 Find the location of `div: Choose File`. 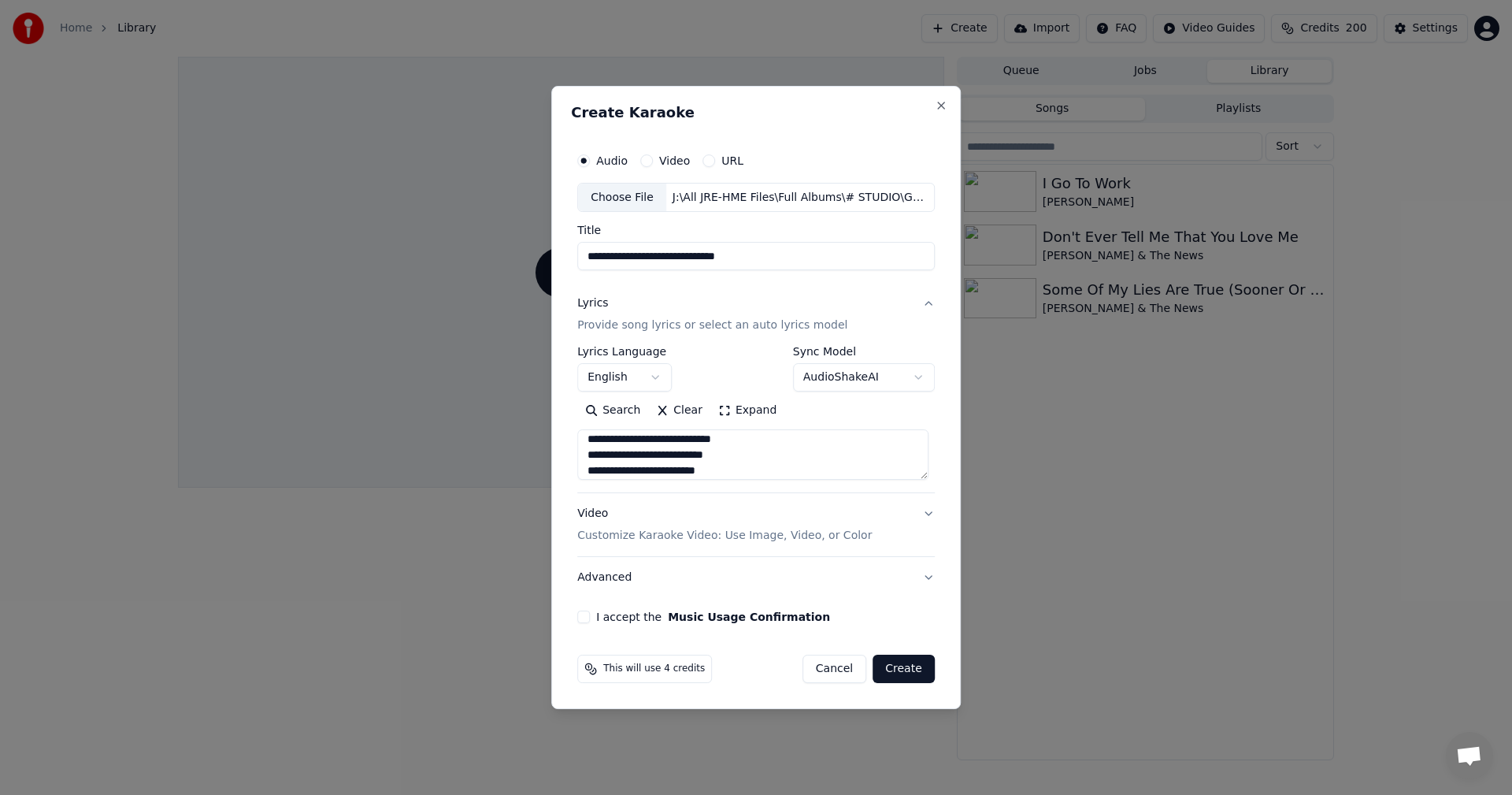

div: Choose File is located at coordinates (622, 198).